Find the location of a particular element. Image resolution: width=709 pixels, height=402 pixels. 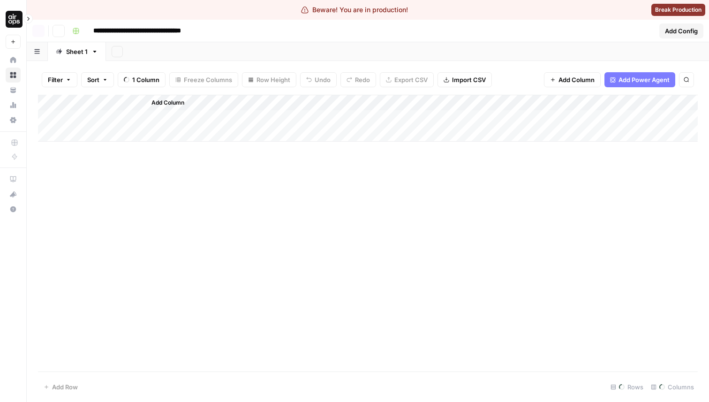

button: Add Row is located at coordinates (60, 387).